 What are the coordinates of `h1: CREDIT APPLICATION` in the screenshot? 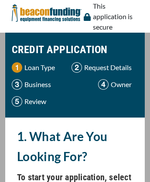 It's located at (75, 50).